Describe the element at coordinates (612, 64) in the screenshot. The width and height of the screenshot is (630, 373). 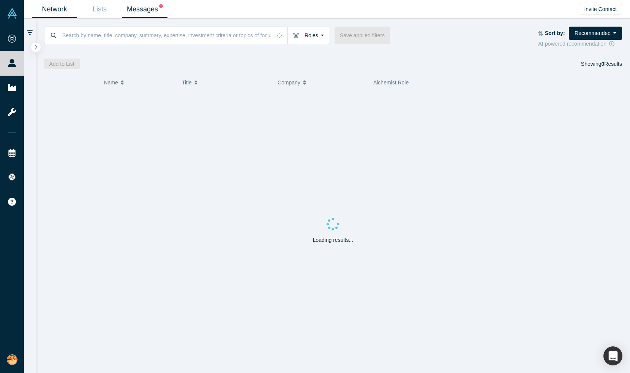
I see `span: Results` at that location.